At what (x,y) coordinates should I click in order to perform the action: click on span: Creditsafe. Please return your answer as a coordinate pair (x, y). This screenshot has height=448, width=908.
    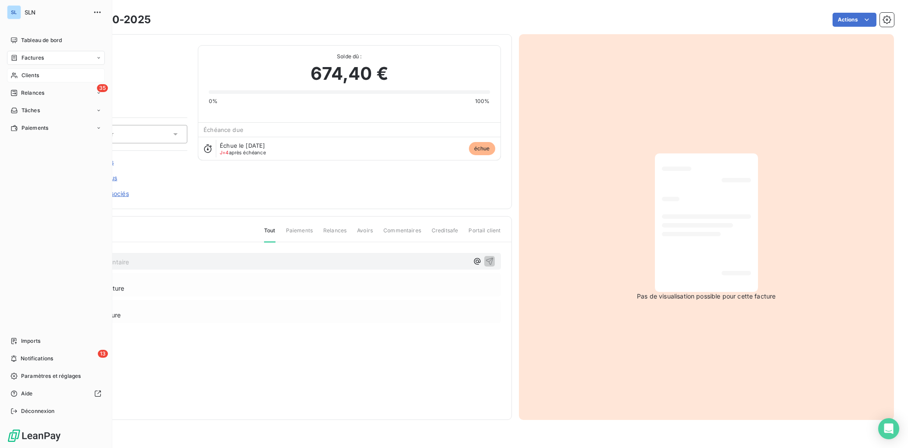
    Looking at the image, I should click on (445, 234).